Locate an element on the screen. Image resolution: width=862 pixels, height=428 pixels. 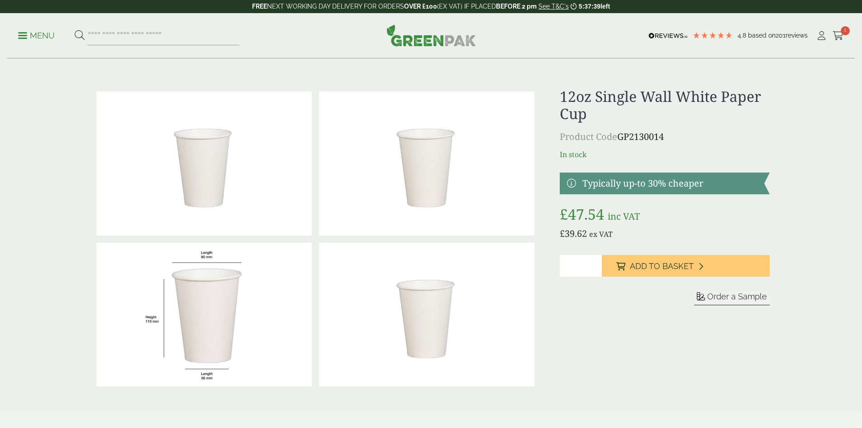
strong: BEFORE 2 pm is located at coordinates (516, 6).